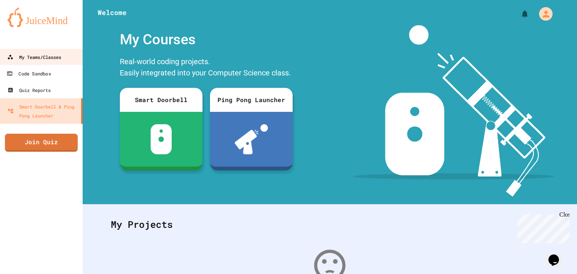  Describe the element at coordinates (43, 111) in the screenshot. I see `div: Smart Doorbell & Ping Pong Launcher` at that location.